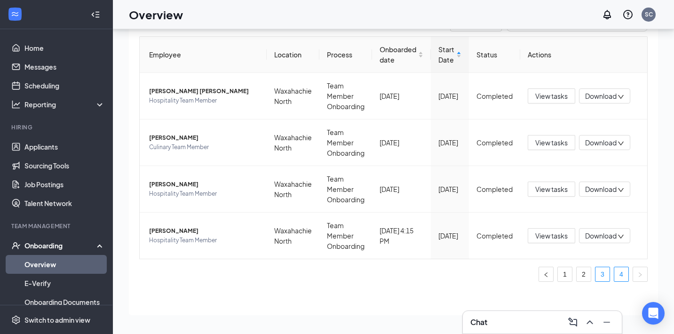 Image resolution: width=674 pixels, height=334 pixels. Describe the element at coordinates (590, 322) in the screenshot. I see `svg: ChevronUp` at that location.